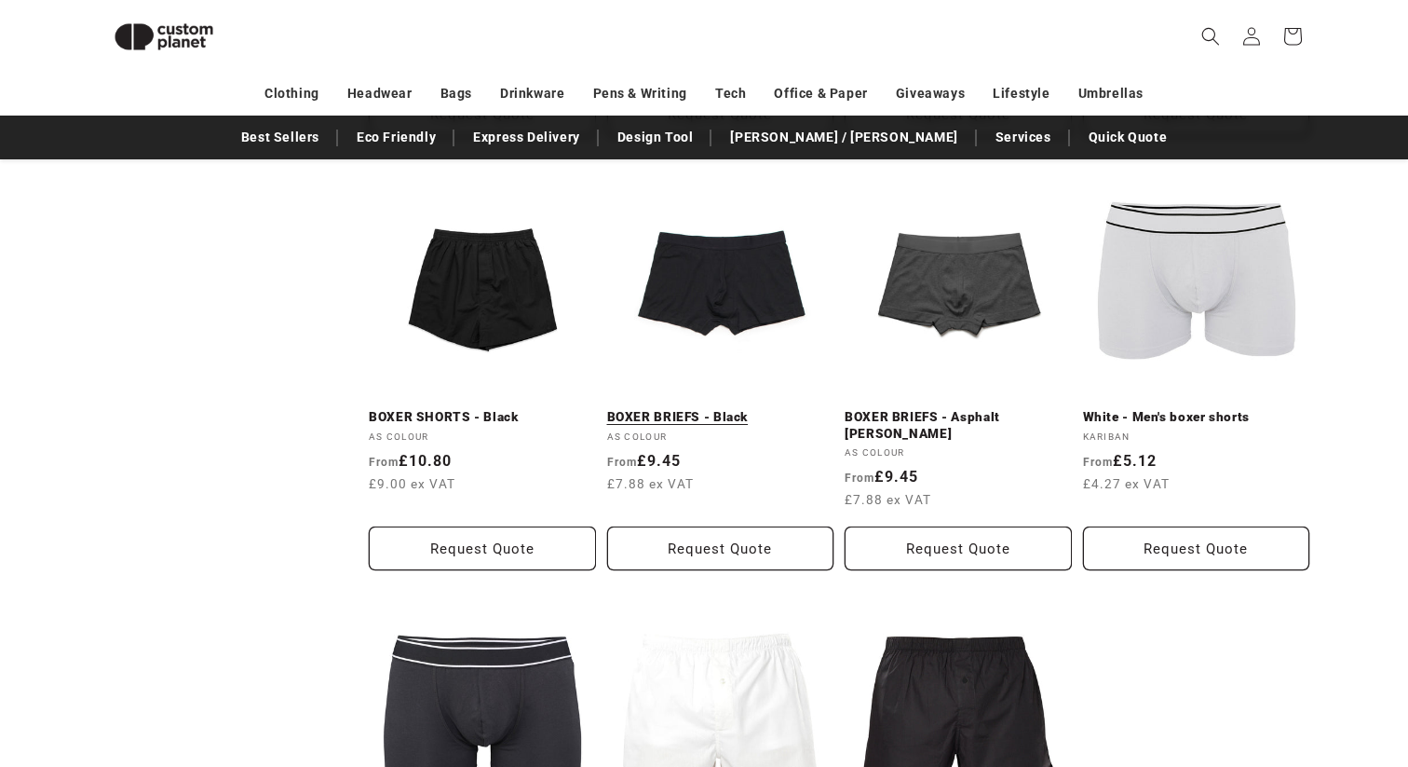  Describe the element at coordinates (1211, 36) in the screenshot. I see `summary: Search` at that location.